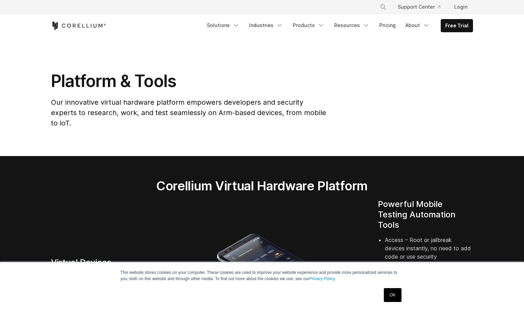 This screenshot has width=524, height=311. I want to click on h4: Powerful Mobile Testing Automation Tools, so click(425, 215).